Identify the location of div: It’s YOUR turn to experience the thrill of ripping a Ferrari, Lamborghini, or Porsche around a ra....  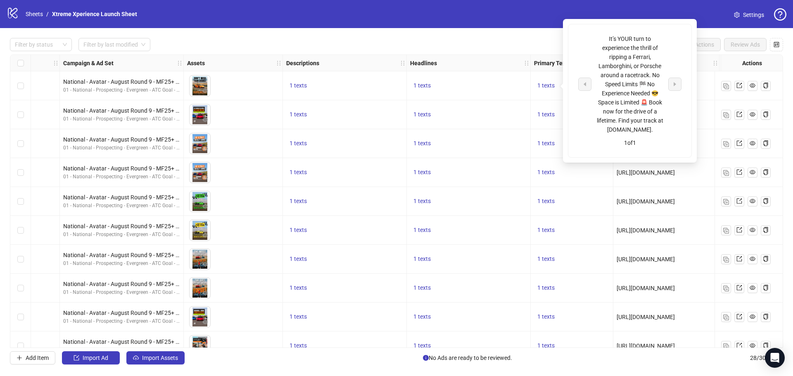
(630, 84).